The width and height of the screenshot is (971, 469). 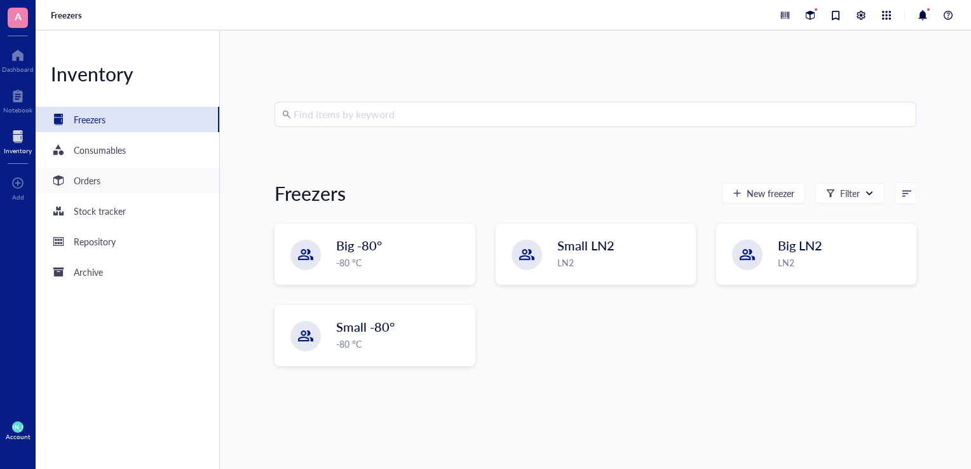 I want to click on div: Notebook, so click(x=18, y=110).